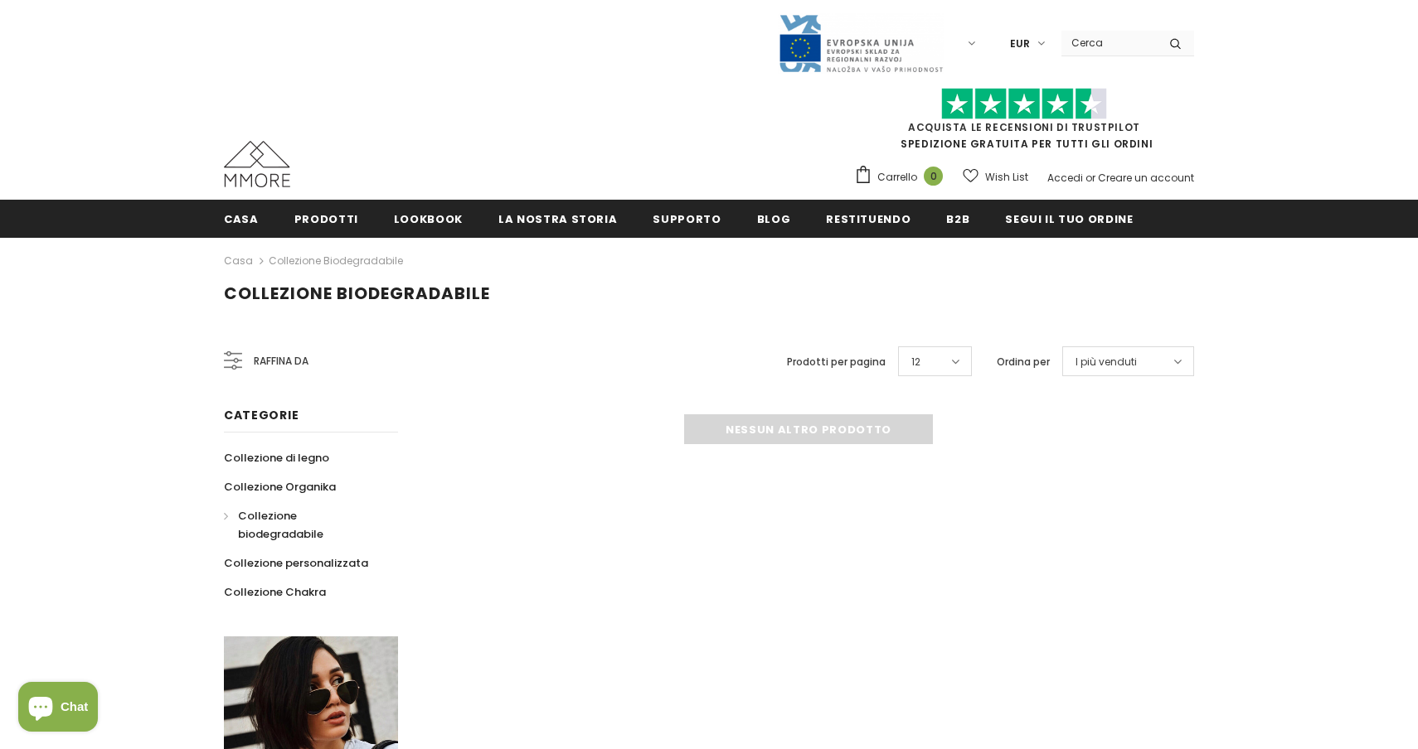  I want to click on a: Accedi, so click(1064, 177).